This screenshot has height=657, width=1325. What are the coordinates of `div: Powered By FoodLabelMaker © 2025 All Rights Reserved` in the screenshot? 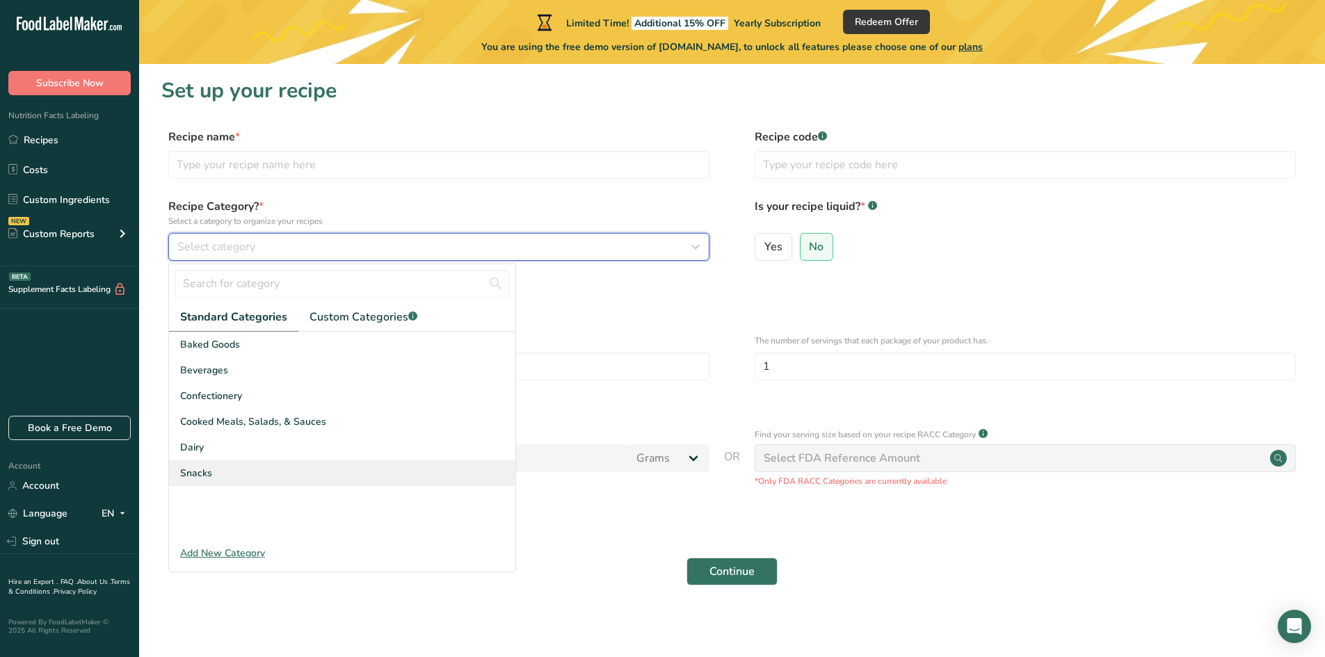 It's located at (70, 627).